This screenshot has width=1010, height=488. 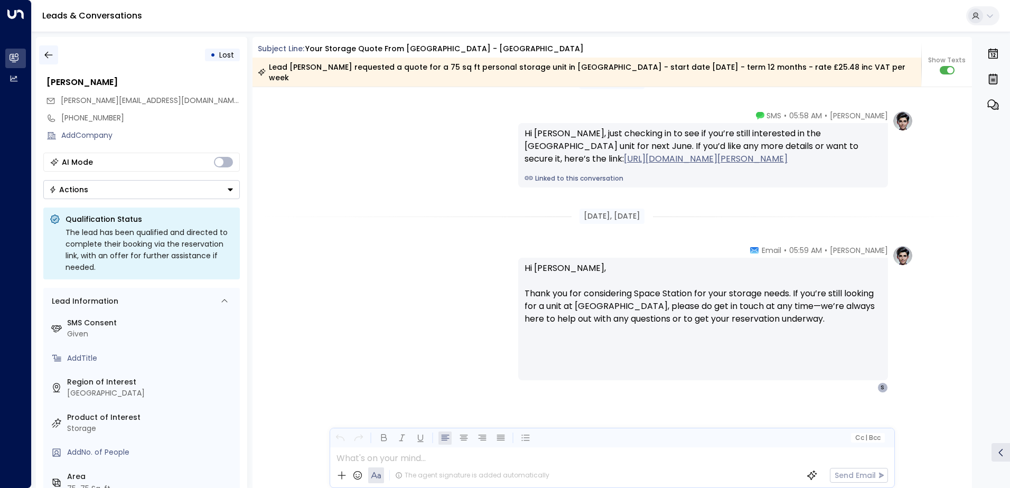 I want to click on div: The agent signature is added automatically, so click(x=472, y=475).